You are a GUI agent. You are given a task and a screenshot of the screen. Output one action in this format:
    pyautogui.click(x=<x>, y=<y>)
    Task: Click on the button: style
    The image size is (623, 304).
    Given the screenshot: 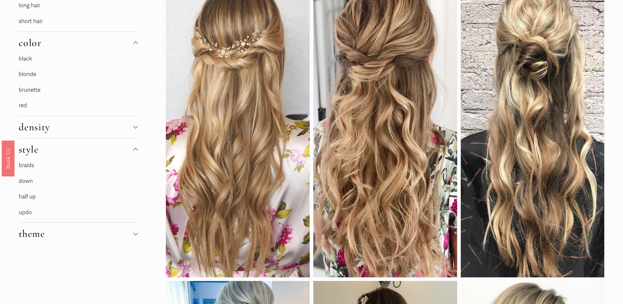 What is the action you would take?
    pyautogui.click(x=78, y=149)
    